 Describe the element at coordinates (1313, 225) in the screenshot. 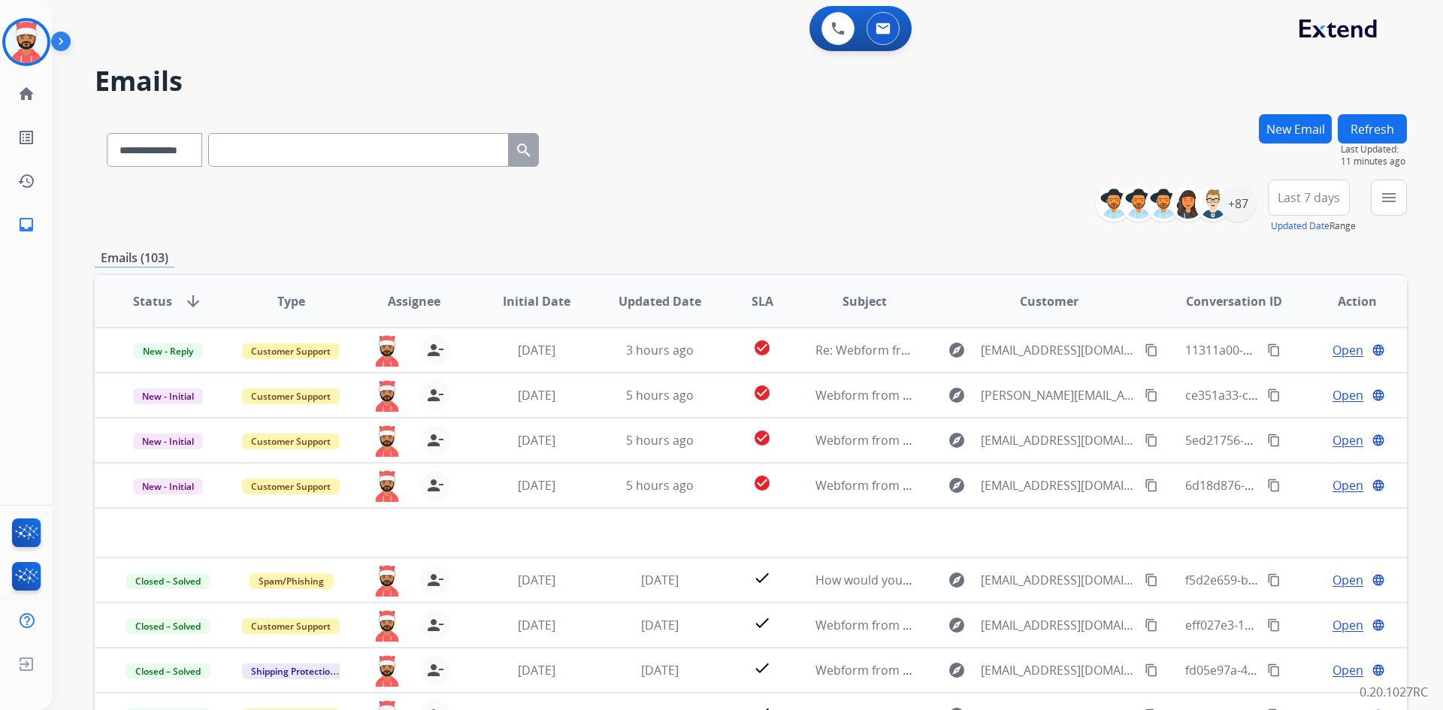

I see `span: Range` at that location.